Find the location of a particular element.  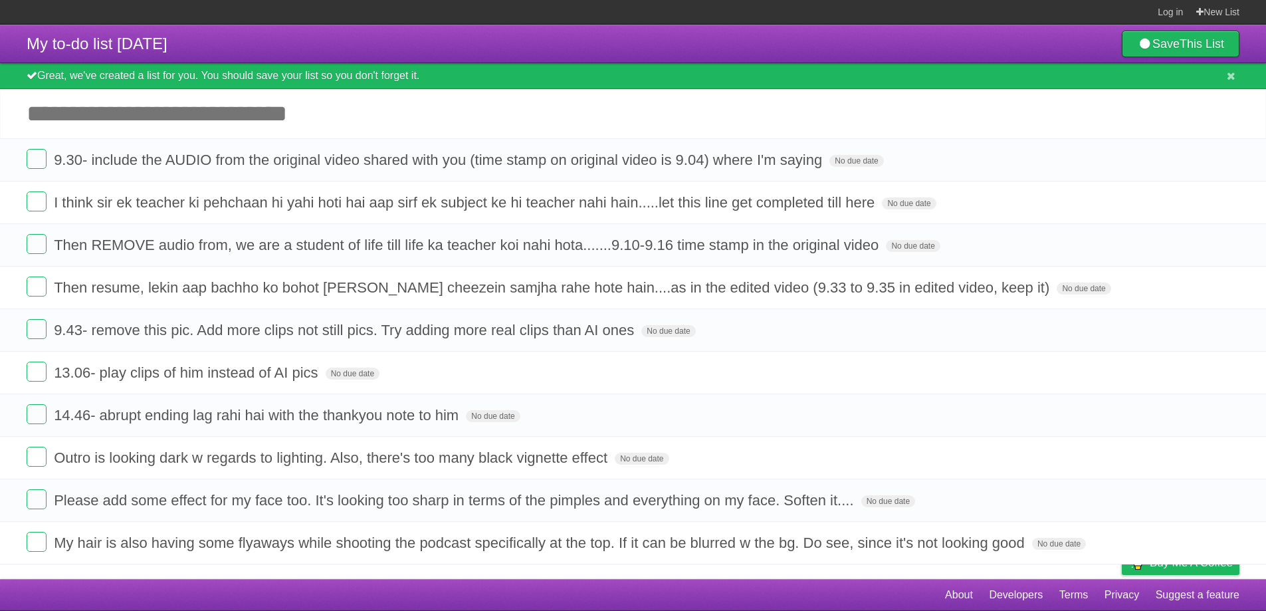

span: Then REMOVE audio from, we are a student of life till life ka teacher koi nahi hota.......9.10-9.... is located at coordinates (468, 245).